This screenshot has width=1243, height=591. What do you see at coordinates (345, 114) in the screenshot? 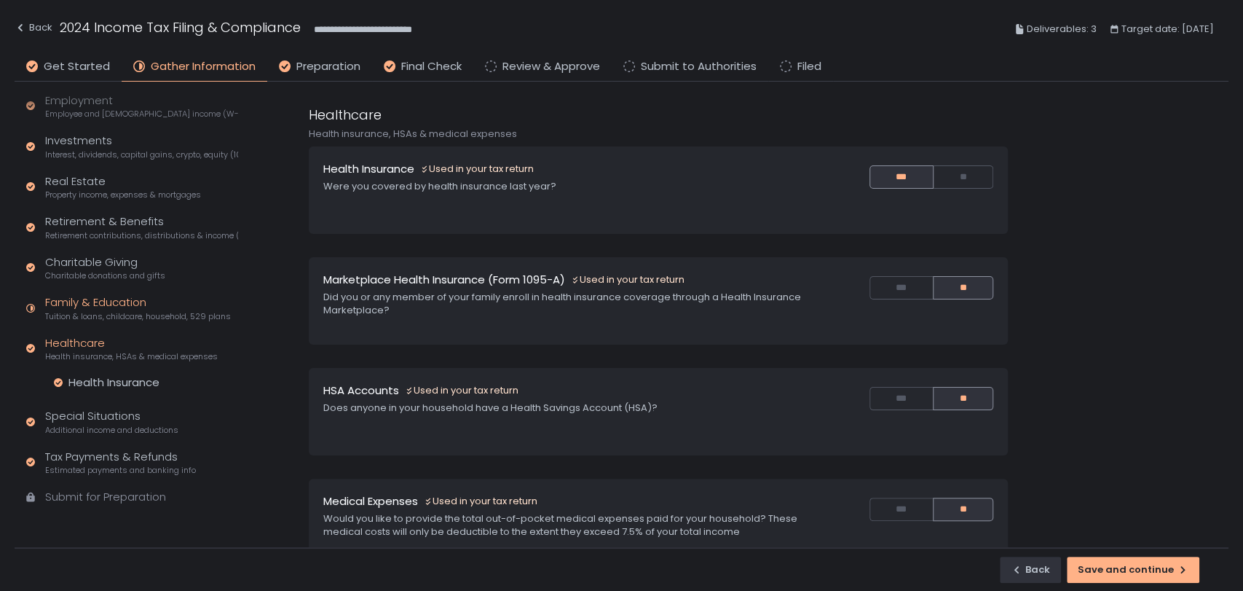
I see `h1: Healthcare` at bounding box center [345, 114].